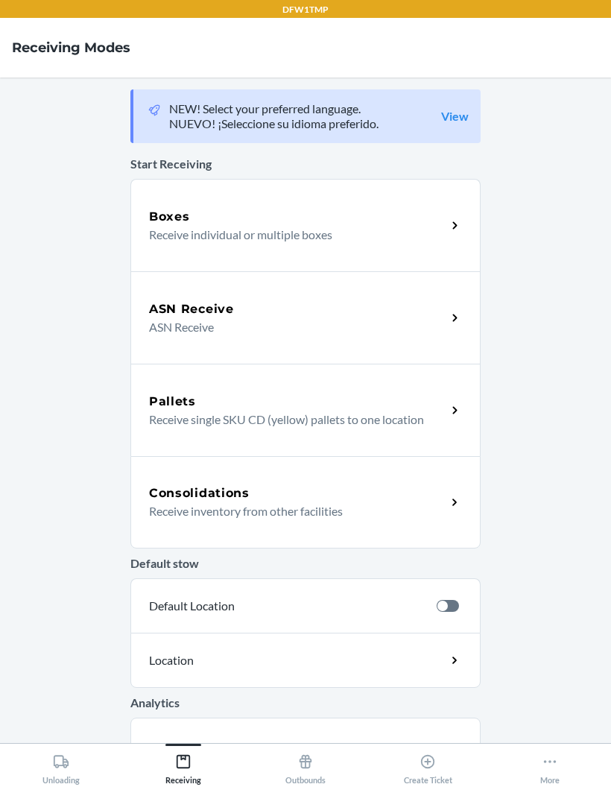 This screenshot has height=787, width=611. I want to click on h5: ASN Receive, so click(191, 309).